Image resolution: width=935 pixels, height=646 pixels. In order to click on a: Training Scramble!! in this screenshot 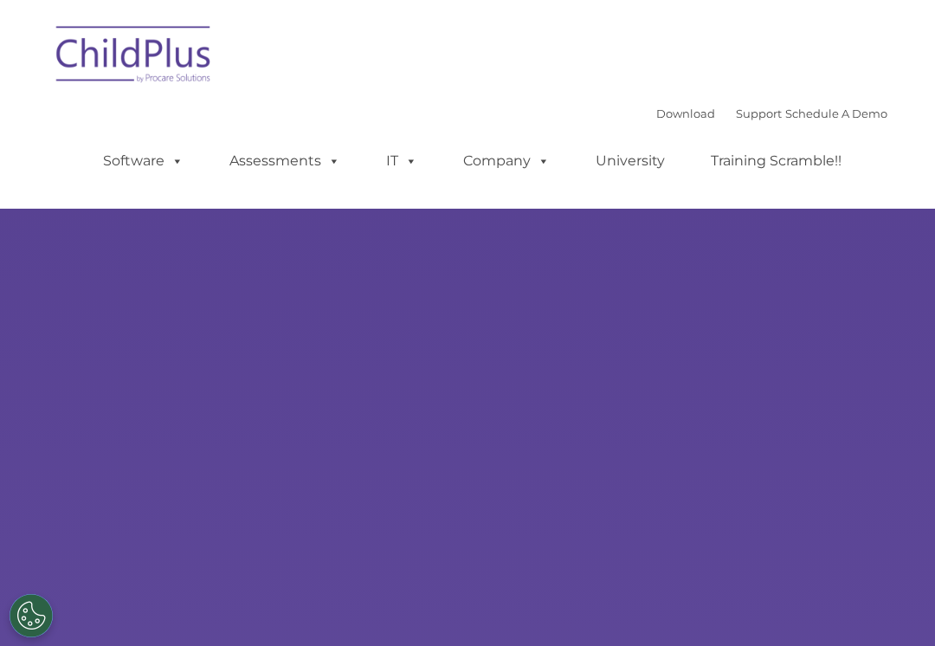, I will do `click(776, 161)`.